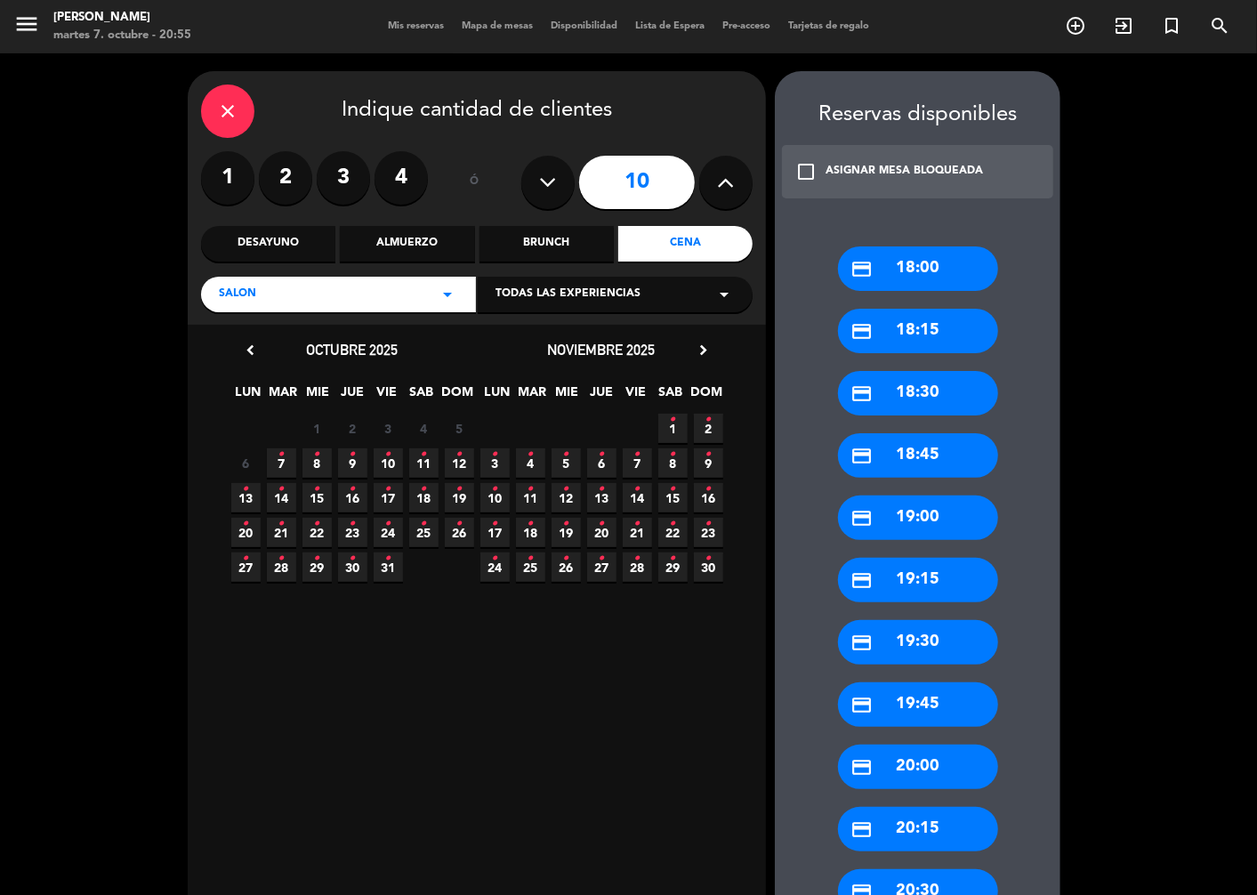  What do you see at coordinates (497, 26) in the screenshot?
I see `span: Mapa de mesas` at bounding box center [497, 26].